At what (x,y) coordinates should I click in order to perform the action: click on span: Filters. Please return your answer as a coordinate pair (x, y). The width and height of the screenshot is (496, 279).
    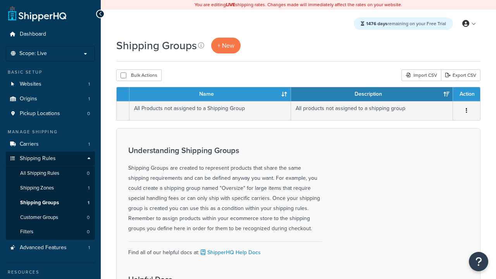
    Looking at the image, I should click on (27, 232).